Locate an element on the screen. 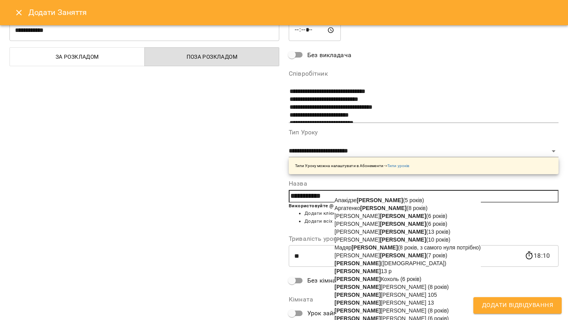 The width and height of the screenshot is (568, 320). label: Кімната is located at coordinates (424, 300).